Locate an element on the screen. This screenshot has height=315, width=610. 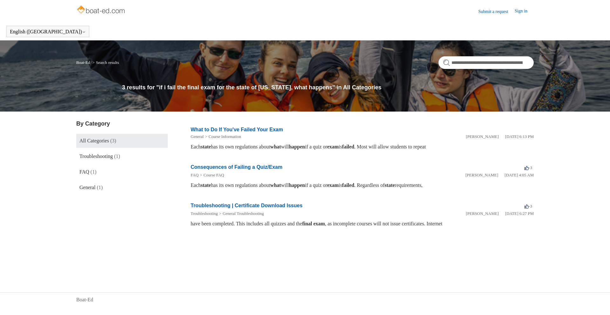
a: All Categories (3) is located at coordinates (122, 141).